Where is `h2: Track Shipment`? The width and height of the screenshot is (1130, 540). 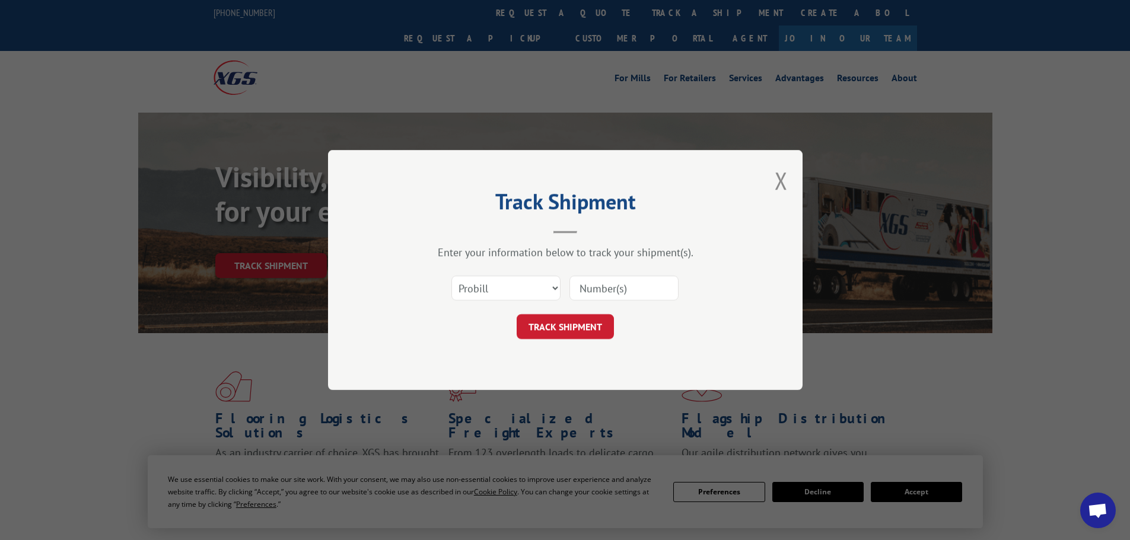
h2: Track Shipment is located at coordinates (565, 205).